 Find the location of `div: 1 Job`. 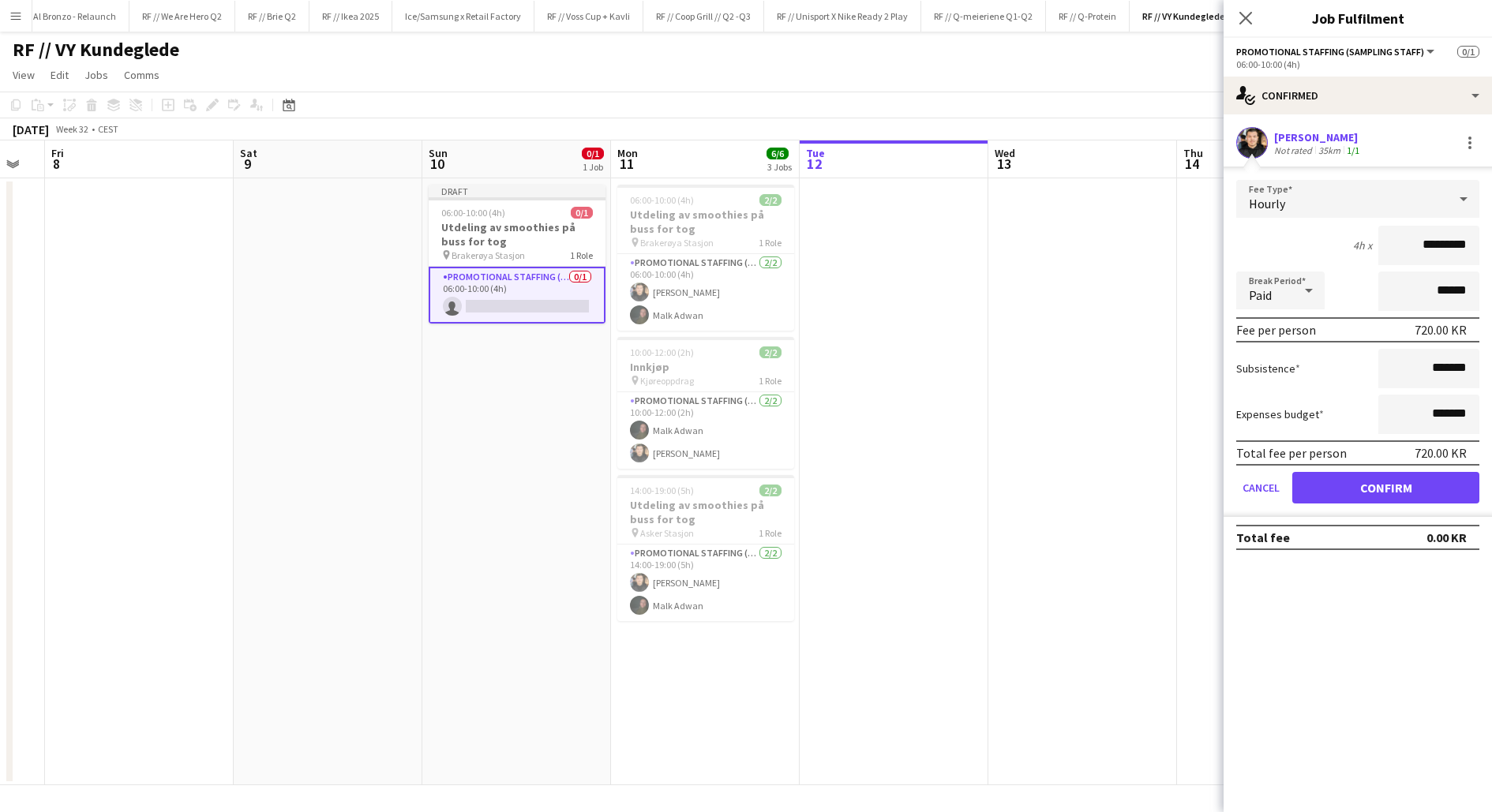

div: 1 Job is located at coordinates (592, 167).